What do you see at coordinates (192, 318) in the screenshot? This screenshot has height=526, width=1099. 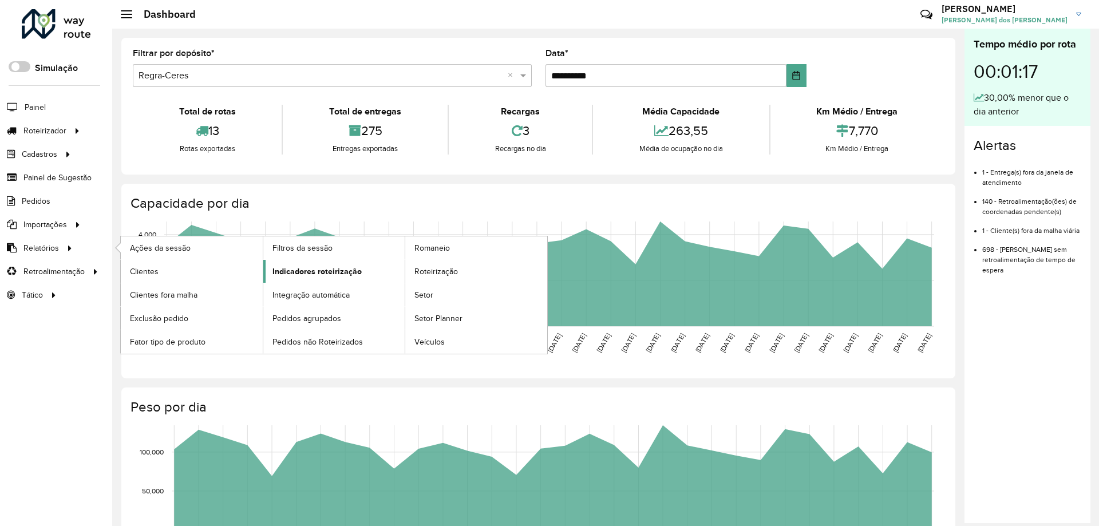 I see `a: Exclusão pedido` at bounding box center [192, 318].